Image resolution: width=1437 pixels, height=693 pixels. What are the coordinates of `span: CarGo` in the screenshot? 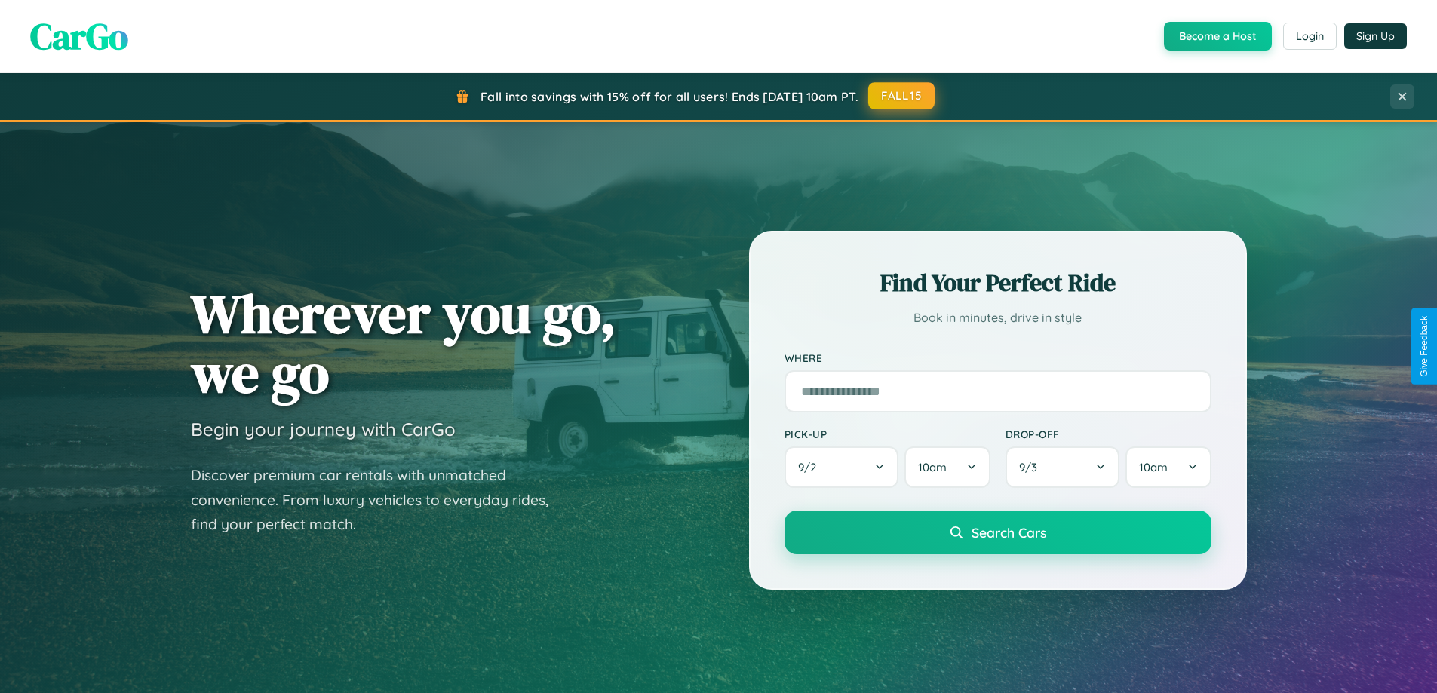 It's located at (79, 36).